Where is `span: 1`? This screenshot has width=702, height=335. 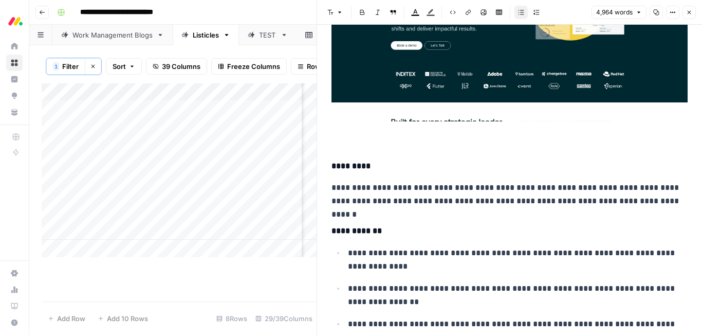 span: 1 is located at coordinates (56, 66).